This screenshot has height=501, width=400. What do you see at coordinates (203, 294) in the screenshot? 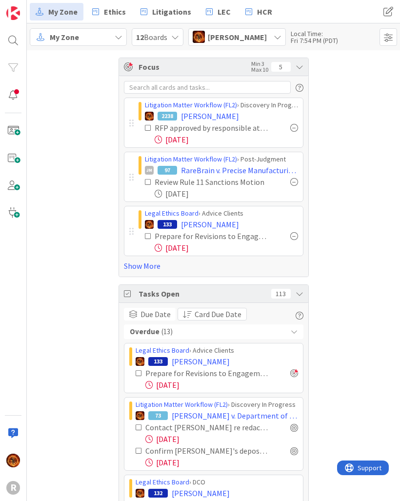
I see `span: Tasks Open` at bounding box center [203, 294].